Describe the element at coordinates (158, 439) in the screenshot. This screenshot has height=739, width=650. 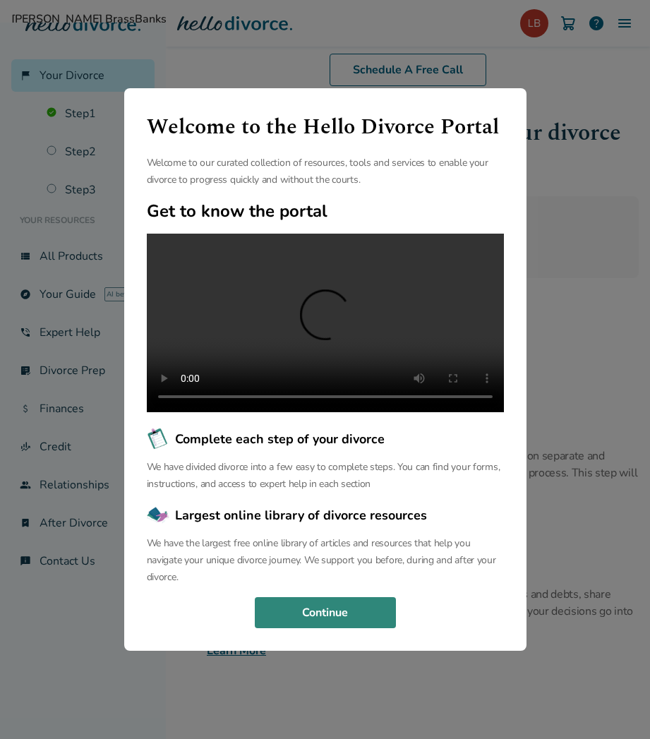
I see `img: Complete each step of your divorce` at that location.